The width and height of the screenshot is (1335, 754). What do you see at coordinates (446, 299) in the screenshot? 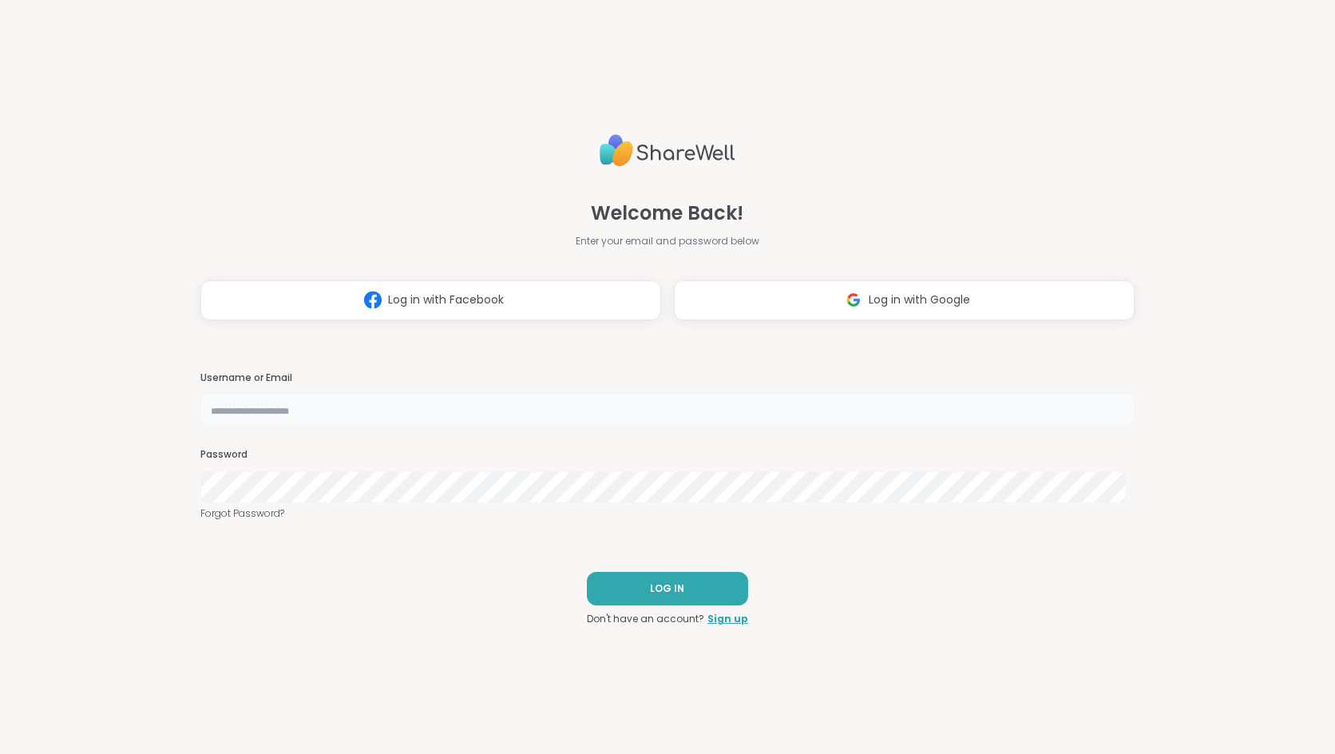
I see `span: Log in with Facebook` at bounding box center [446, 299].